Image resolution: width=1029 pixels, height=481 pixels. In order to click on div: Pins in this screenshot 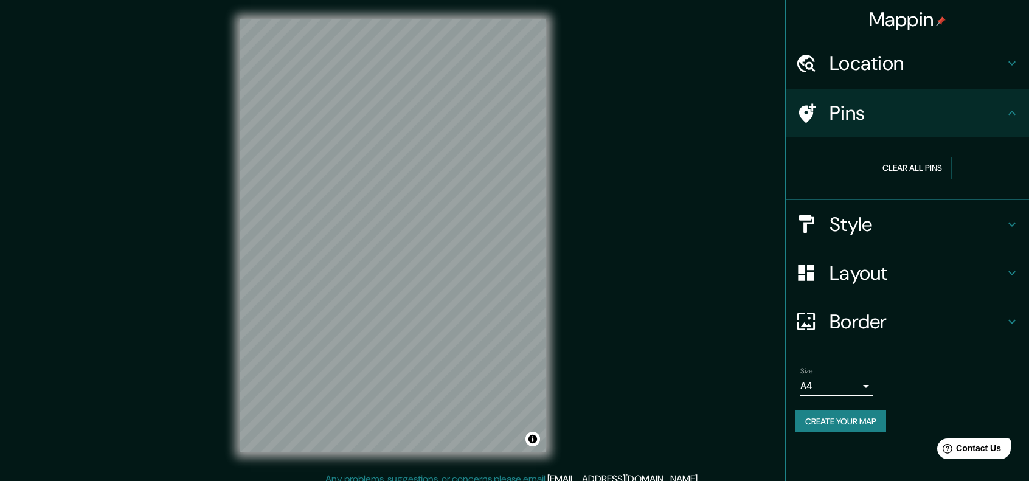, I will do `click(907, 113)`.